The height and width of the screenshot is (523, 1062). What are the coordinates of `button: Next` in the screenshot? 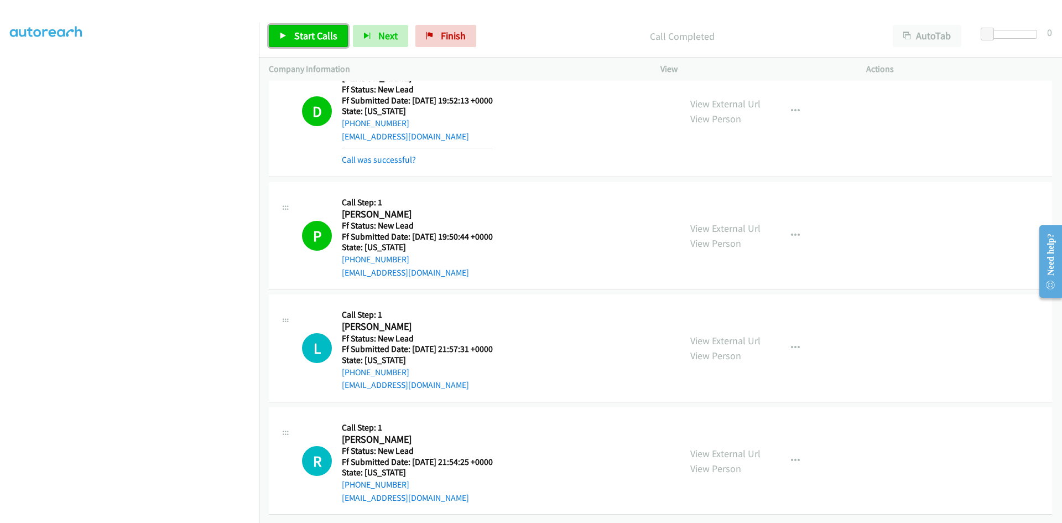 It's located at (381, 36).